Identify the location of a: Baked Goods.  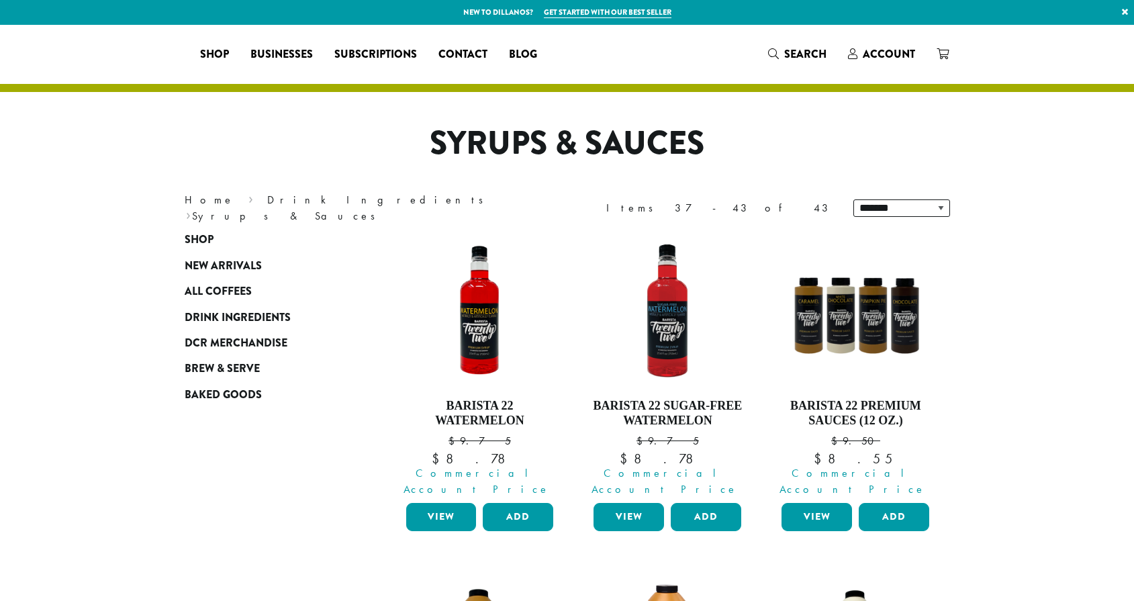
(265, 395).